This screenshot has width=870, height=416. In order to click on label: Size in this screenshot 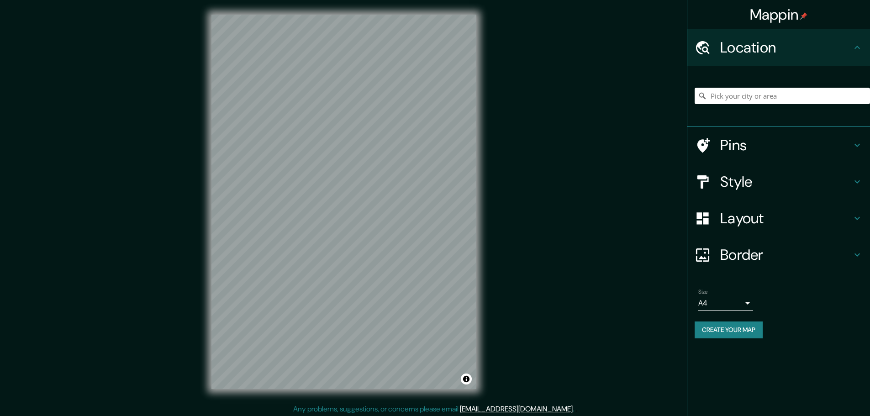, I will do `click(703, 292)`.